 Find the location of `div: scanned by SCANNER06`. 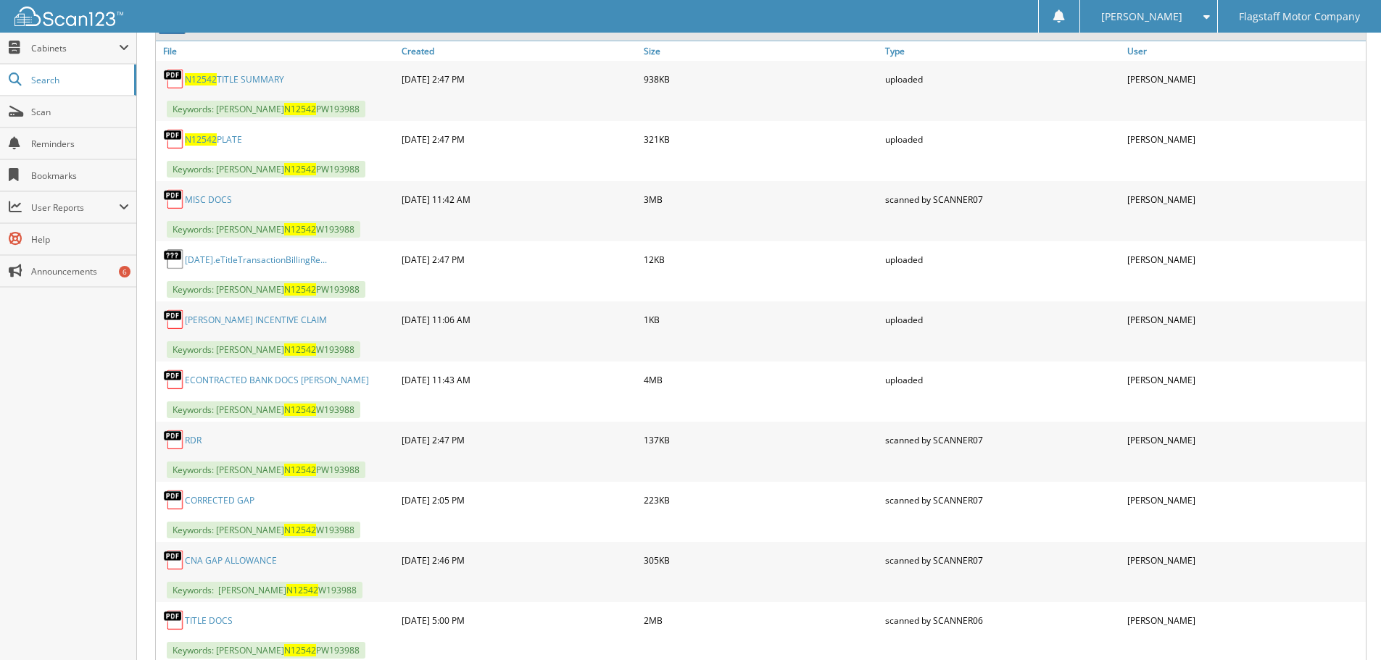

div: scanned by SCANNER06 is located at coordinates (1003, 621).